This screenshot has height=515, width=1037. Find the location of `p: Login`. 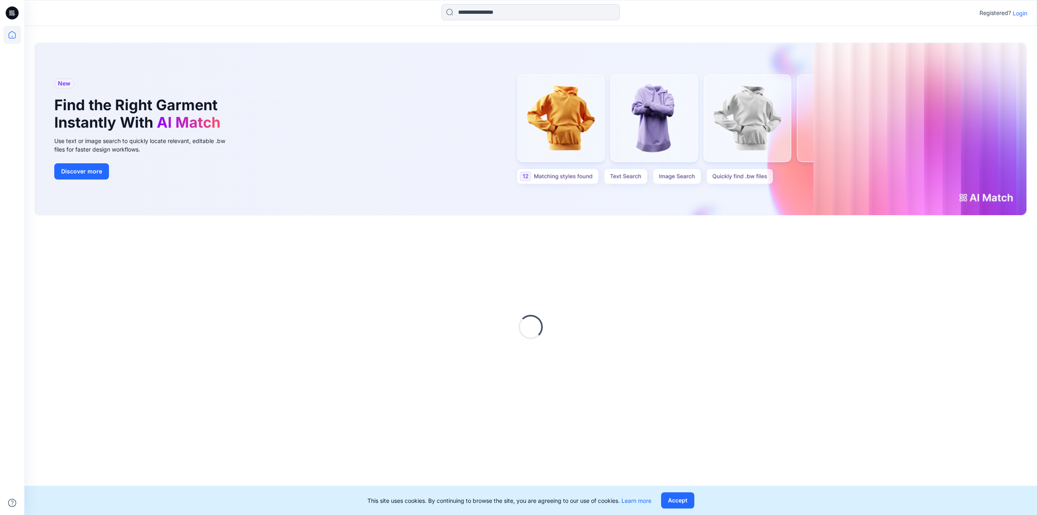

p: Login is located at coordinates (1020, 13).